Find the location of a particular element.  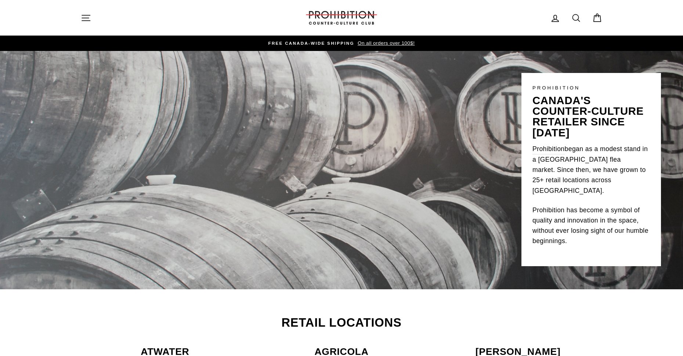

h2: Retail Locations is located at coordinates (341, 323).